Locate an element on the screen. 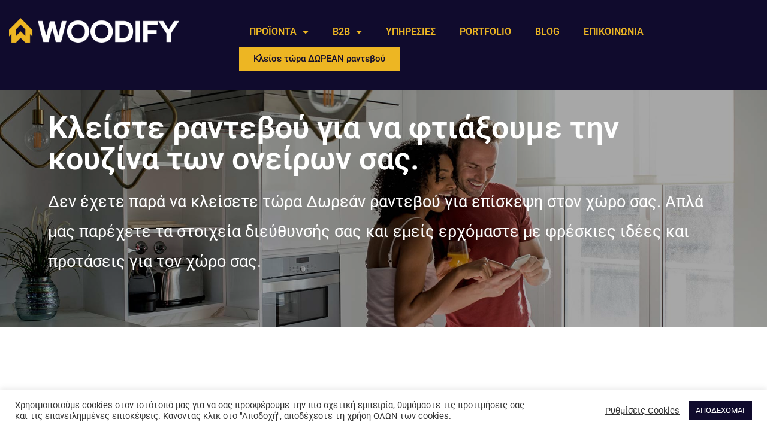 The image size is (767, 431). a: BLOG is located at coordinates (547, 32).